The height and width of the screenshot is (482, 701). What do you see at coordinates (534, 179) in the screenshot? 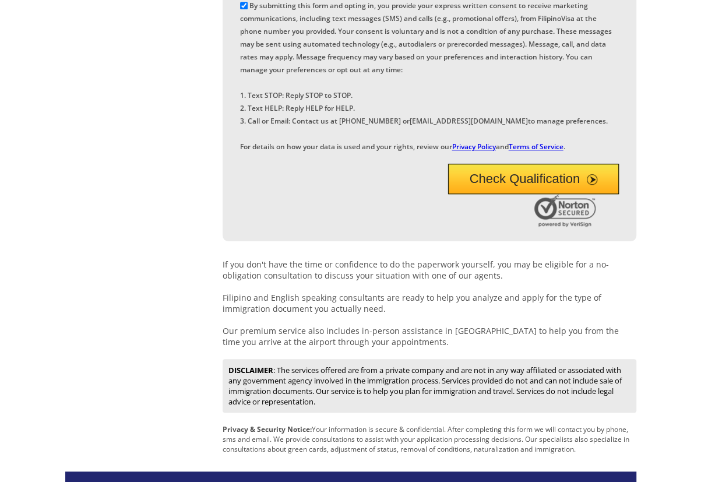
I see `button: Check Qualification` at bounding box center [534, 179].